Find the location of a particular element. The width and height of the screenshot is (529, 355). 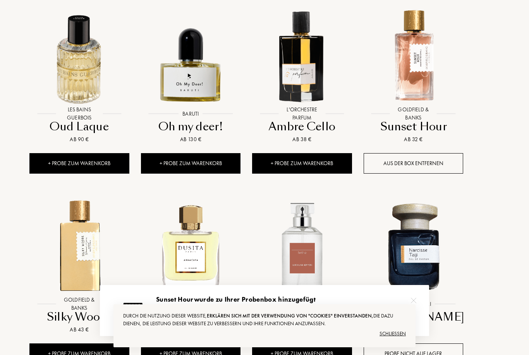

img: Silky Woods Goldfield & Banks is located at coordinates (79, 246).